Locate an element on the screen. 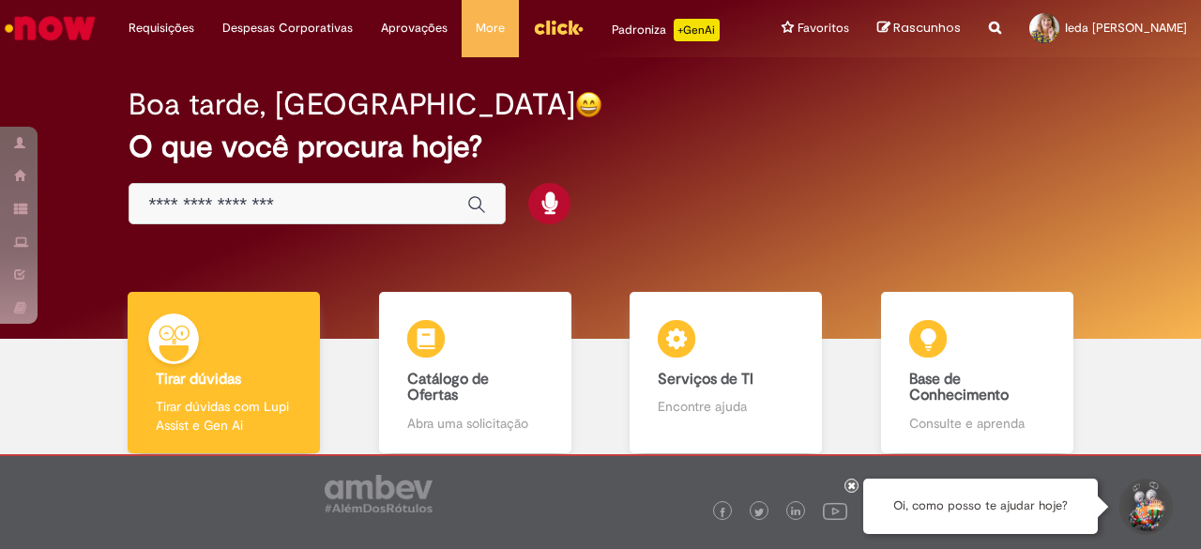  a: Tirar dúvidas Tirar dúvidas com Lupi Assist e Gen Ai is located at coordinates (224, 372).